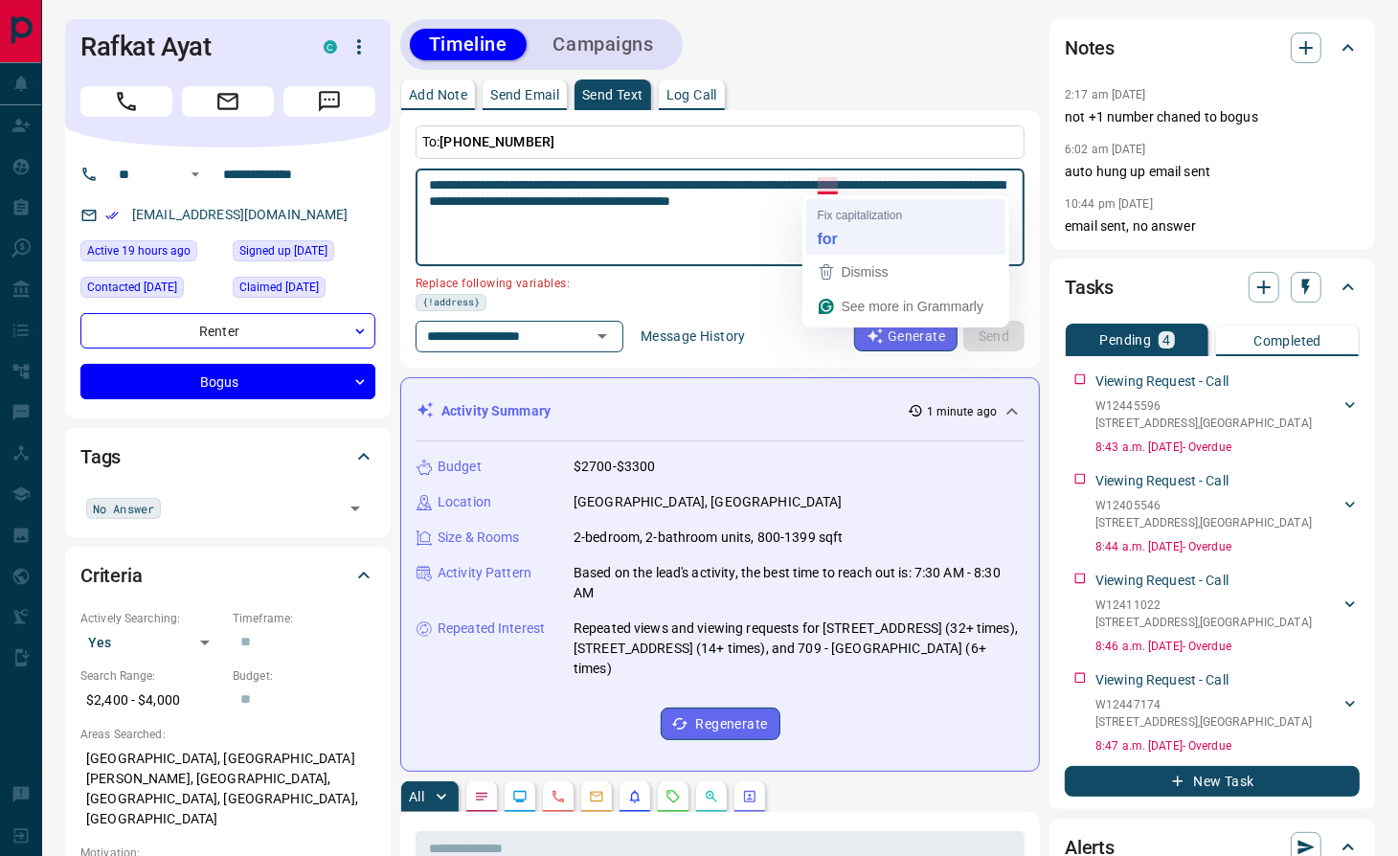  What do you see at coordinates (228, 735) in the screenshot?
I see `p: Areas Searched:` at bounding box center [228, 735].